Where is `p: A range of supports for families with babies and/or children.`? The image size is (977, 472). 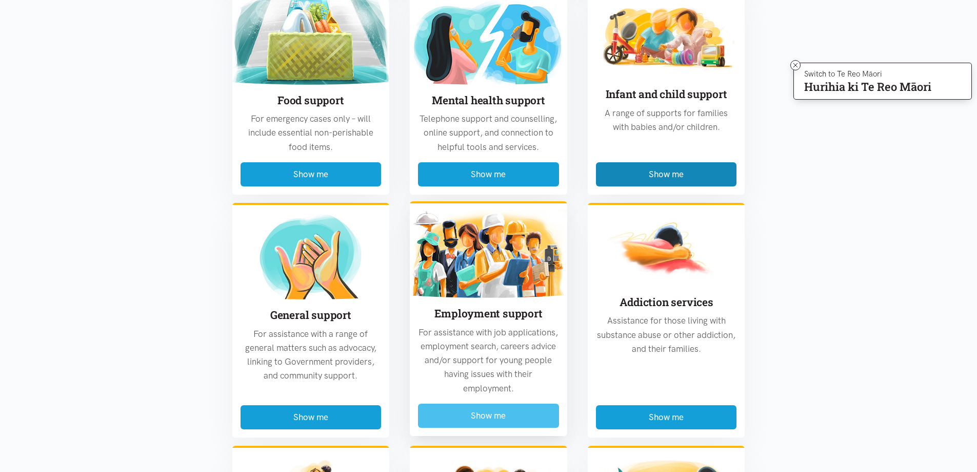
p: A range of supports for families with babies and/or children. is located at coordinates (666, 120).